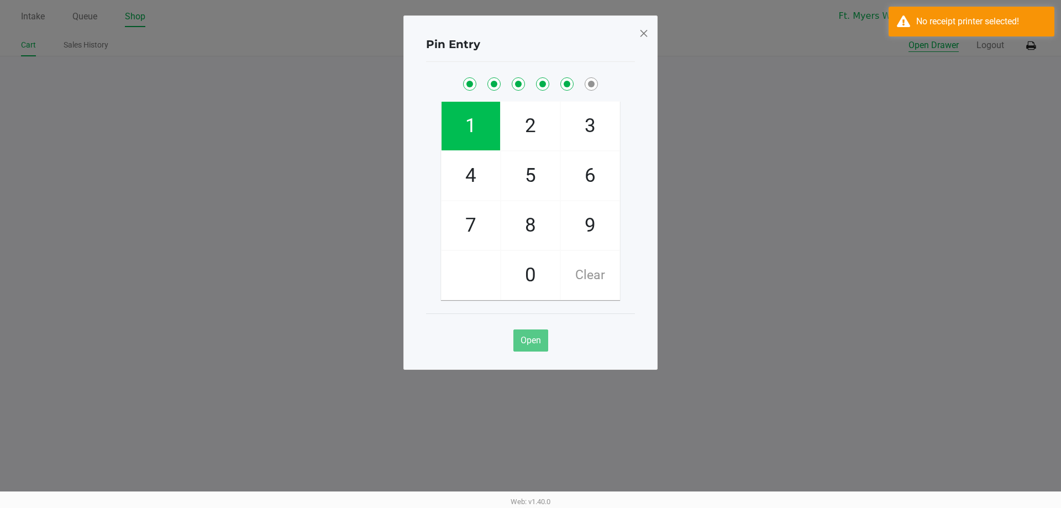  What do you see at coordinates (981, 22) in the screenshot?
I see `div: No receipt printer selected!` at bounding box center [981, 22].